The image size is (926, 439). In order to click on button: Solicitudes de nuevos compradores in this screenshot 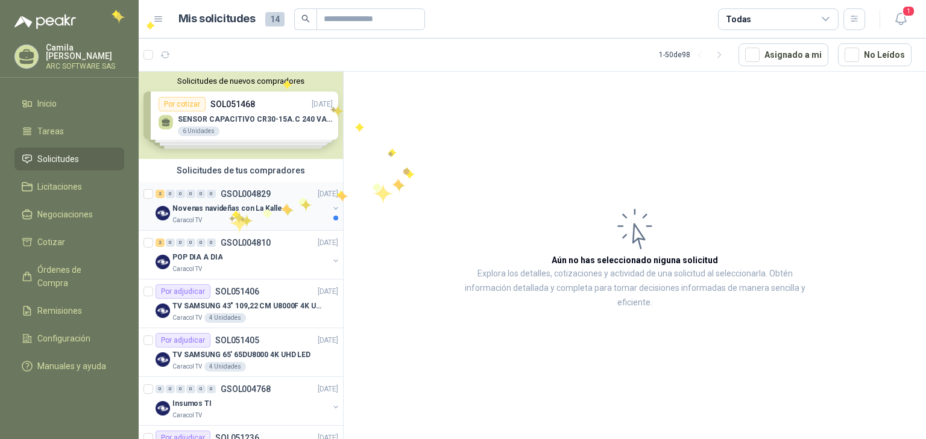, I will do `click(240, 81)`.